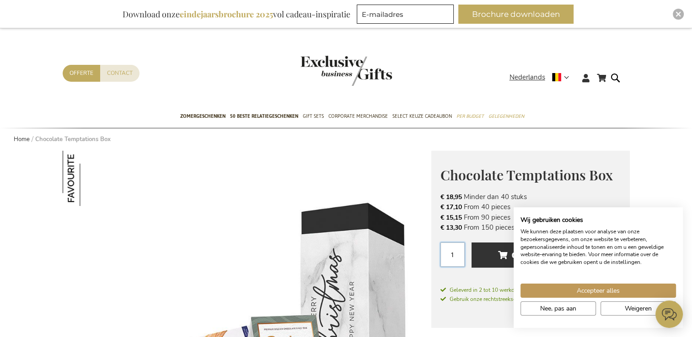  What do you see at coordinates (527, 77) in the screenshot?
I see `span: Nederlands` at bounding box center [527, 77].